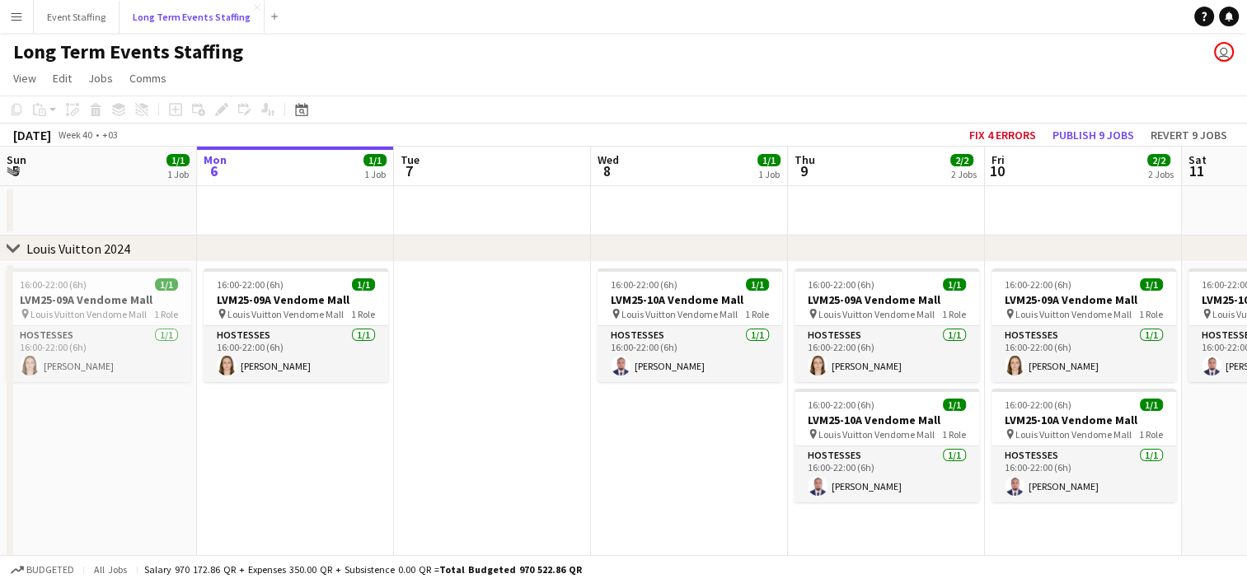 This screenshot has width=1247, height=583. What do you see at coordinates (996, 171) in the screenshot?
I see `span: 10` at bounding box center [996, 171].